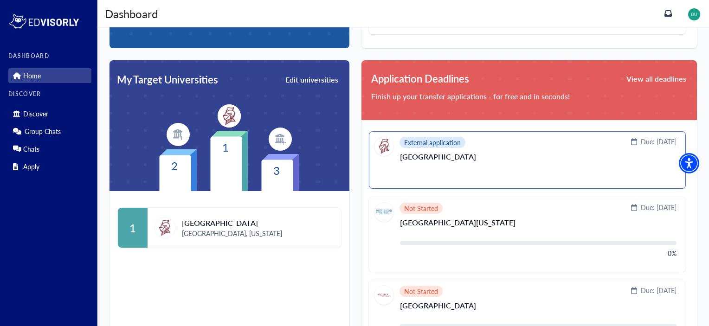  I want to click on text: 1, so click(225, 147).